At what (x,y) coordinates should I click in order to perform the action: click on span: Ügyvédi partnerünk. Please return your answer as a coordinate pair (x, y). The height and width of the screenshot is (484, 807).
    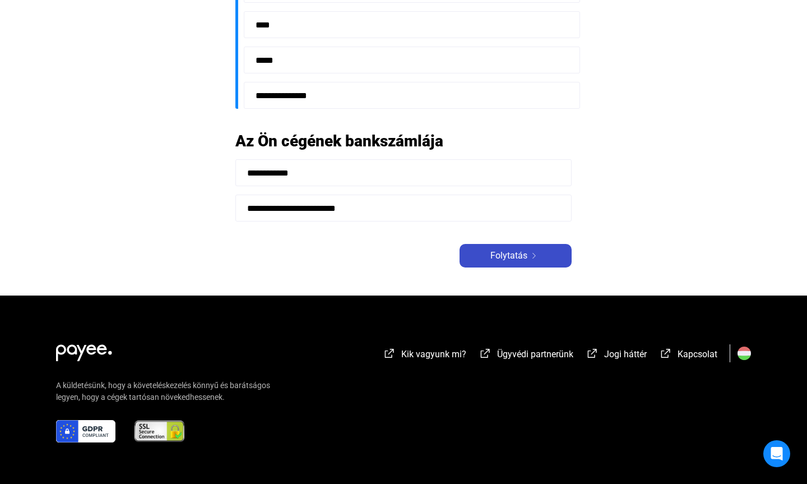
    Looking at the image, I should click on (535, 354).